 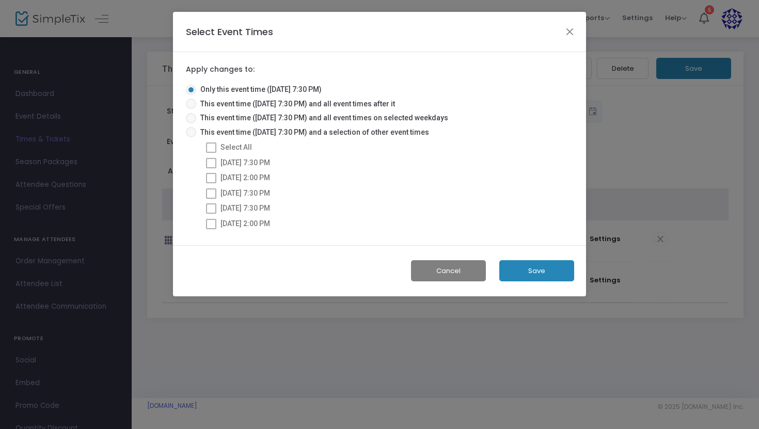 I want to click on button: Cancel, so click(x=448, y=271).